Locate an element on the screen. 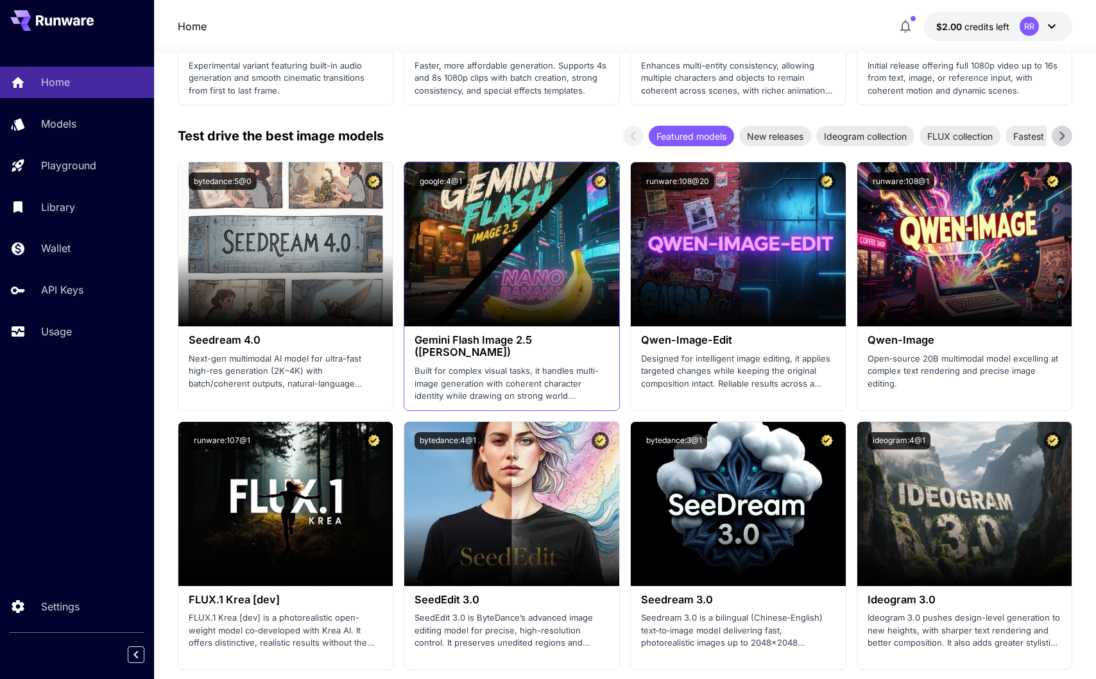 This screenshot has height=679, width=1096. p: Designed for intelligent image editing, it applies targeted changes while keeping the original co... is located at coordinates (738, 371).